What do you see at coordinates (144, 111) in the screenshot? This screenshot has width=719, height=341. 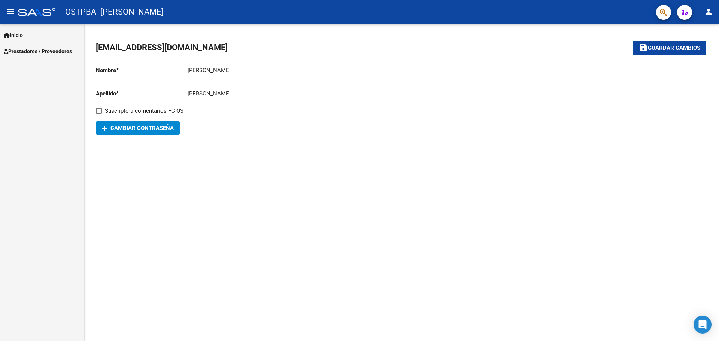 I see `span: Suscripto a comentarios FC OS` at bounding box center [144, 111].